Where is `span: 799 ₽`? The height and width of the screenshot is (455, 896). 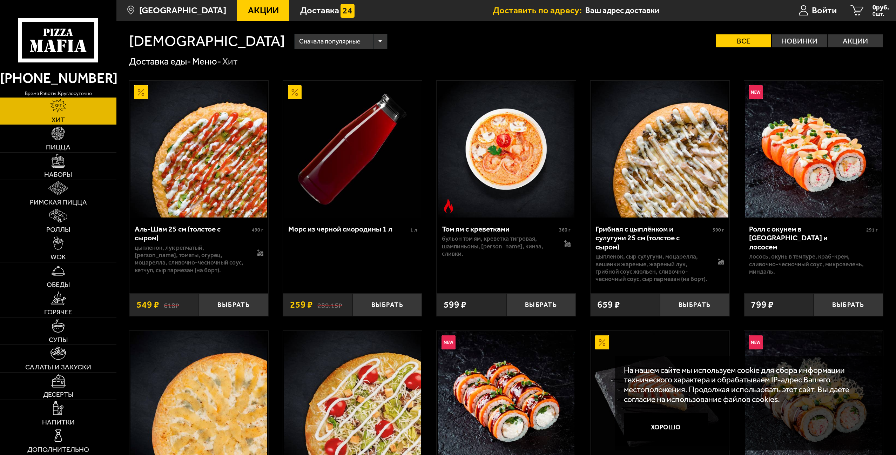 span: 799 ₽ is located at coordinates (762, 304).